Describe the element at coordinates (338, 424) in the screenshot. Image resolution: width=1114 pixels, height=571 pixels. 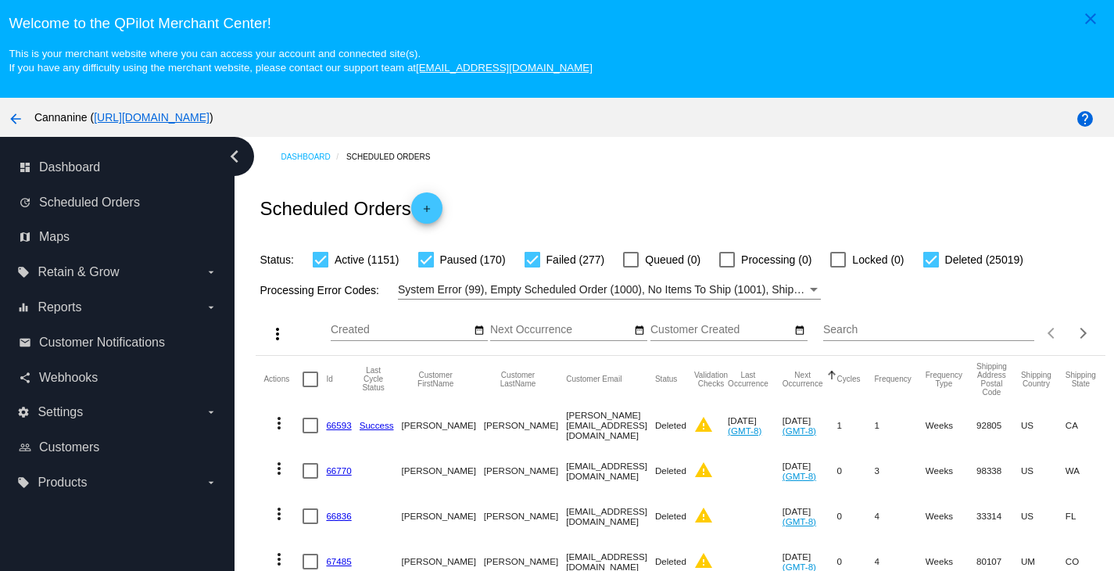
I see `a: 66593` at that location.